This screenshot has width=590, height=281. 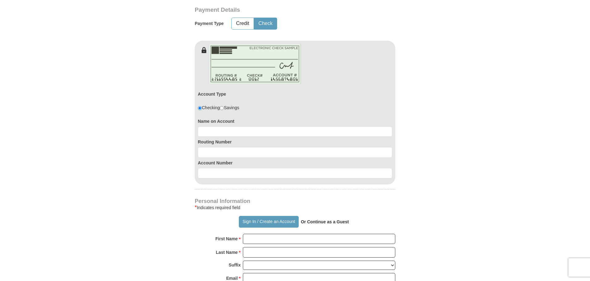 I want to click on strong: Last Name, so click(x=227, y=253).